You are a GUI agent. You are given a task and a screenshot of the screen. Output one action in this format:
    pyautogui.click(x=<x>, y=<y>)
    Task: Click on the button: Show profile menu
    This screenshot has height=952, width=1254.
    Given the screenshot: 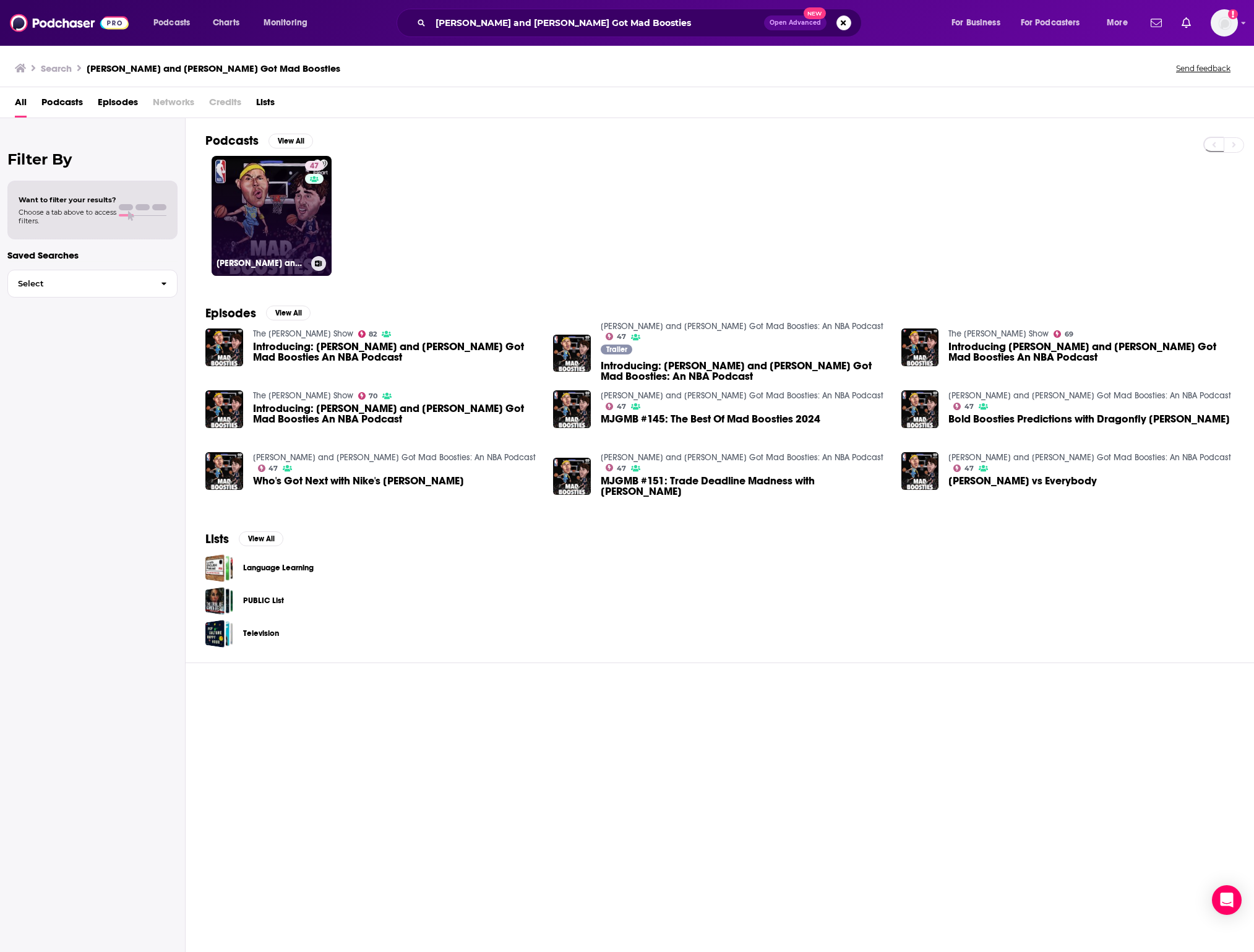 What is the action you would take?
    pyautogui.click(x=1224, y=23)
    